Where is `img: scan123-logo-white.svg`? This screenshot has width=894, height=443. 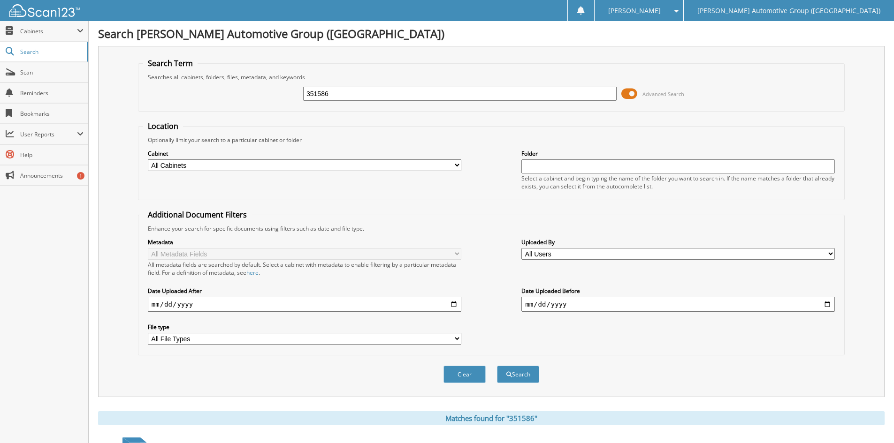
img: scan123-logo-white.svg is located at coordinates (45, 10).